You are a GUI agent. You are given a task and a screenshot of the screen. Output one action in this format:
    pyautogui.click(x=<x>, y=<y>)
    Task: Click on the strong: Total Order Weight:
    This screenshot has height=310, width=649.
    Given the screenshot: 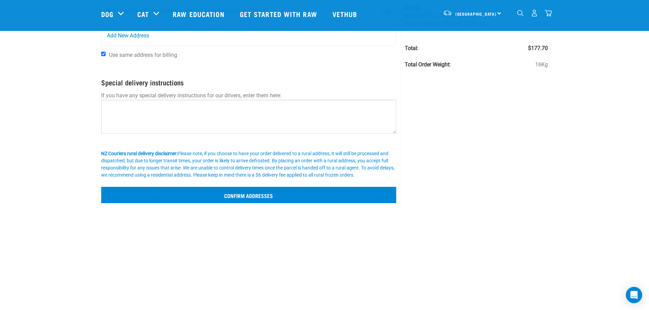 What is the action you would take?
    pyautogui.click(x=427, y=64)
    